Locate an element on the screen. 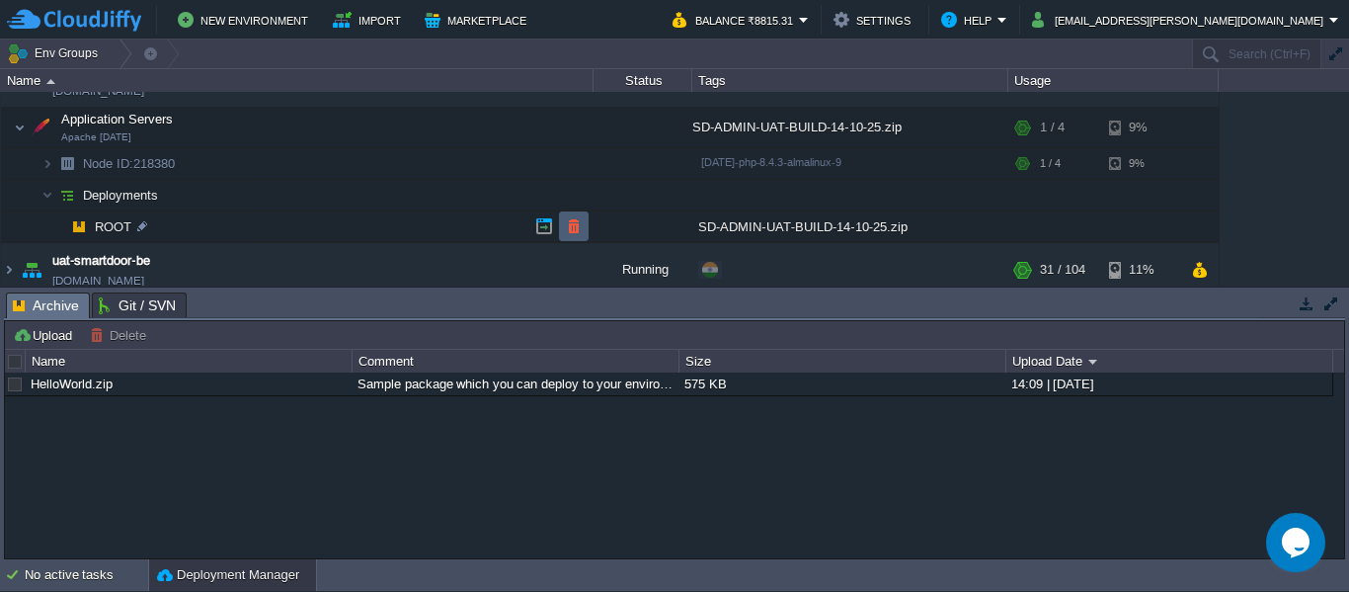 This screenshot has width=1349, height=592. img: CloudJiffy is located at coordinates (74, 20).